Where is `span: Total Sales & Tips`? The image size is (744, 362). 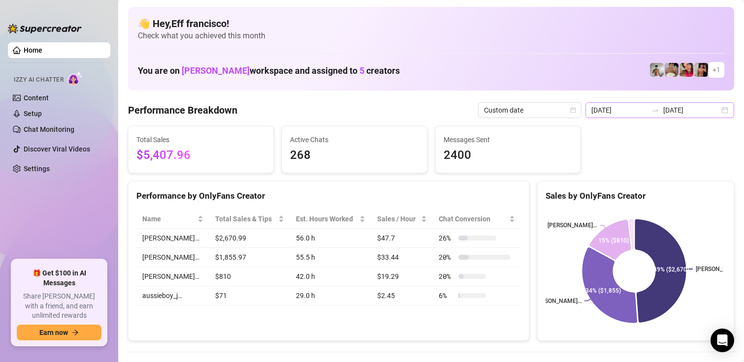 span: Total Sales & Tips is located at coordinates (246, 219).